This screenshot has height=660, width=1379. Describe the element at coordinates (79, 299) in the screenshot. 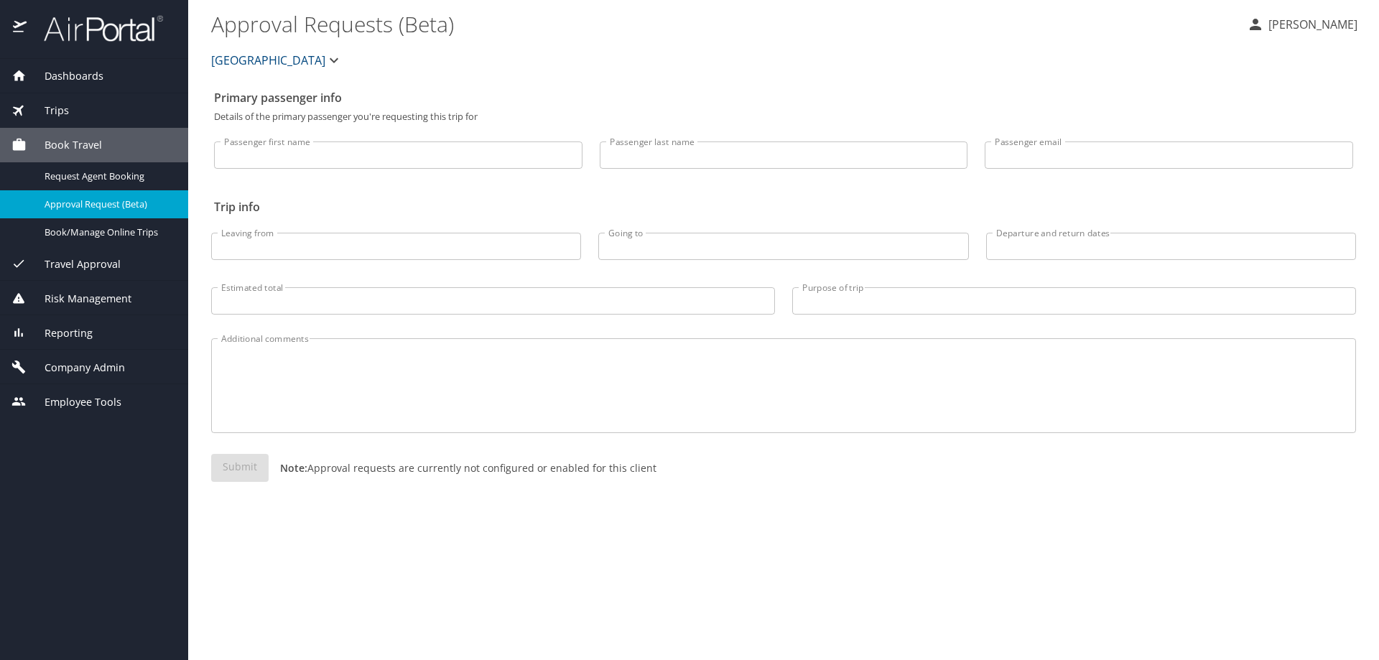

I see `span: Risk Management` at that location.